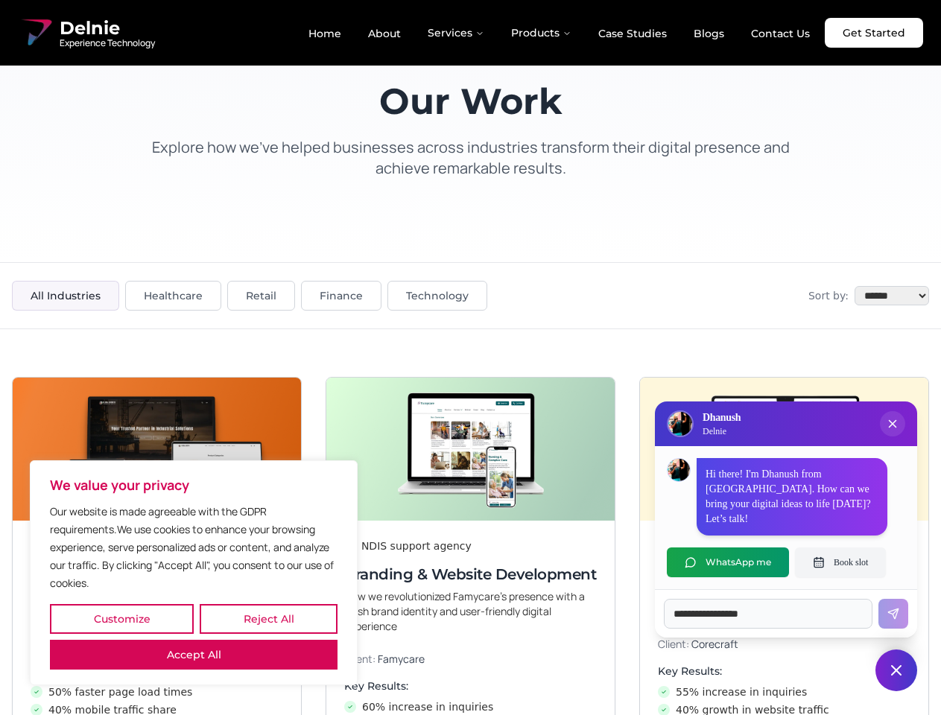 The width and height of the screenshot is (941, 715). What do you see at coordinates (892, 424) in the screenshot?
I see `button: Close chat popup` at bounding box center [892, 424].